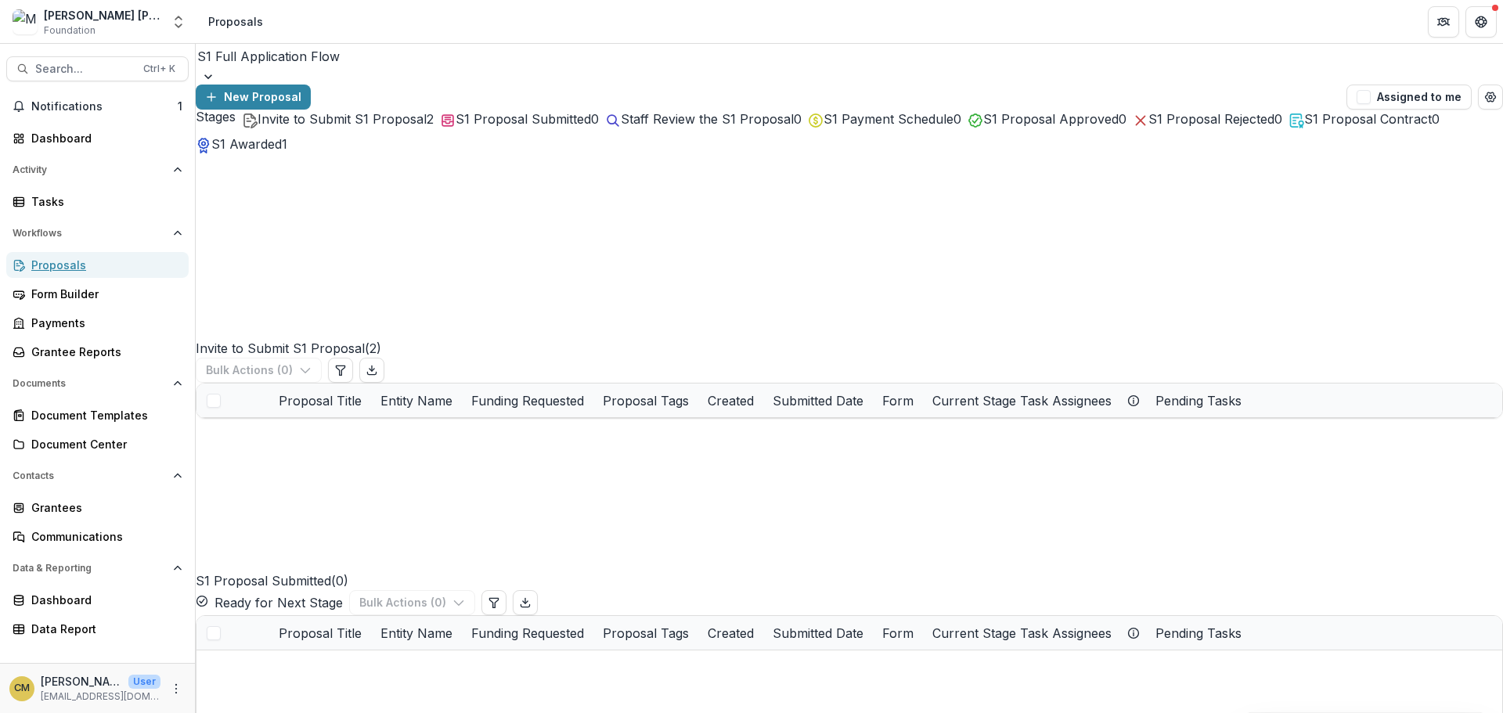 Image resolution: width=1503 pixels, height=713 pixels. Describe the element at coordinates (97, 293) in the screenshot. I see `a: Form Builder` at that location.